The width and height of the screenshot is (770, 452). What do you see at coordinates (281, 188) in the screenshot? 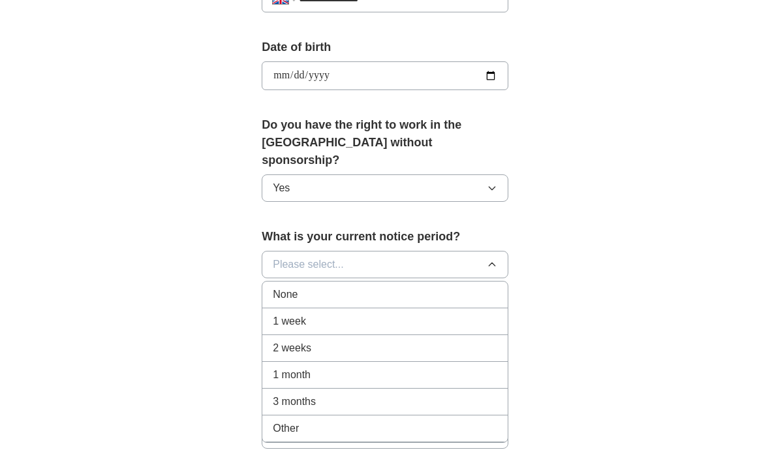
I see `span: Yes` at bounding box center [281, 188].